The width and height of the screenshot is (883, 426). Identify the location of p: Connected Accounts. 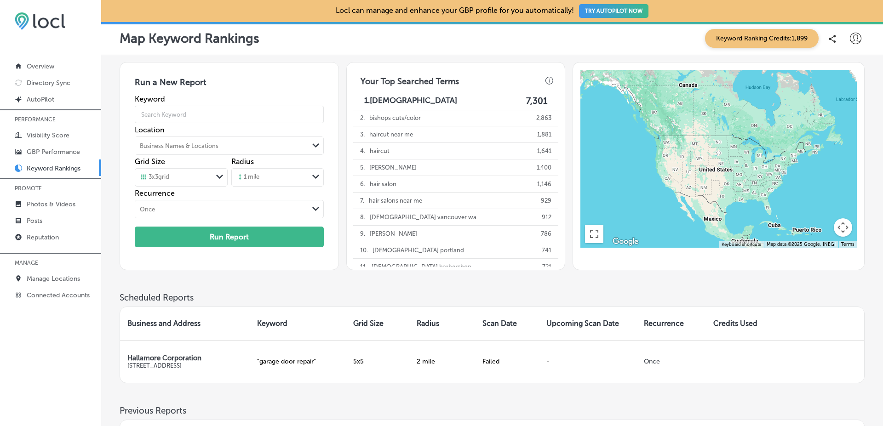
(58, 295).